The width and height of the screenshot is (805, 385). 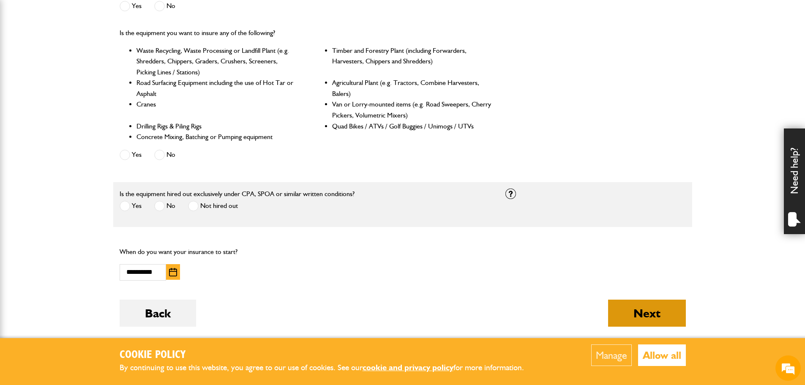 What do you see at coordinates (412, 109) in the screenshot?
I see `li: Van or Lorry-mounted items (e.g. Road Sweepers, Cherry Pickers, Volumetric Mixers)` at bounding box center [412, 109].